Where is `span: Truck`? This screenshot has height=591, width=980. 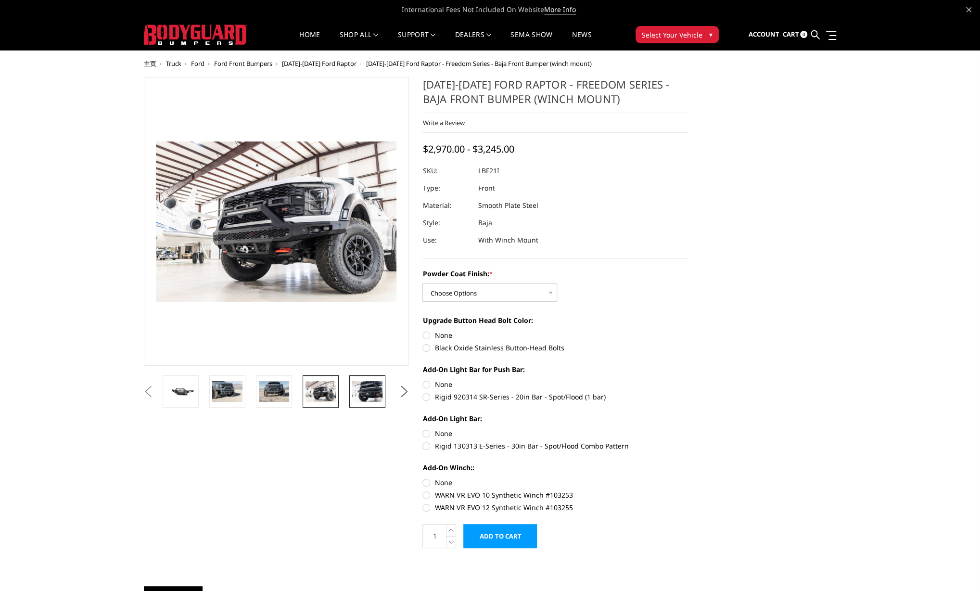 span: Truck is located at coordinates (174, 63).